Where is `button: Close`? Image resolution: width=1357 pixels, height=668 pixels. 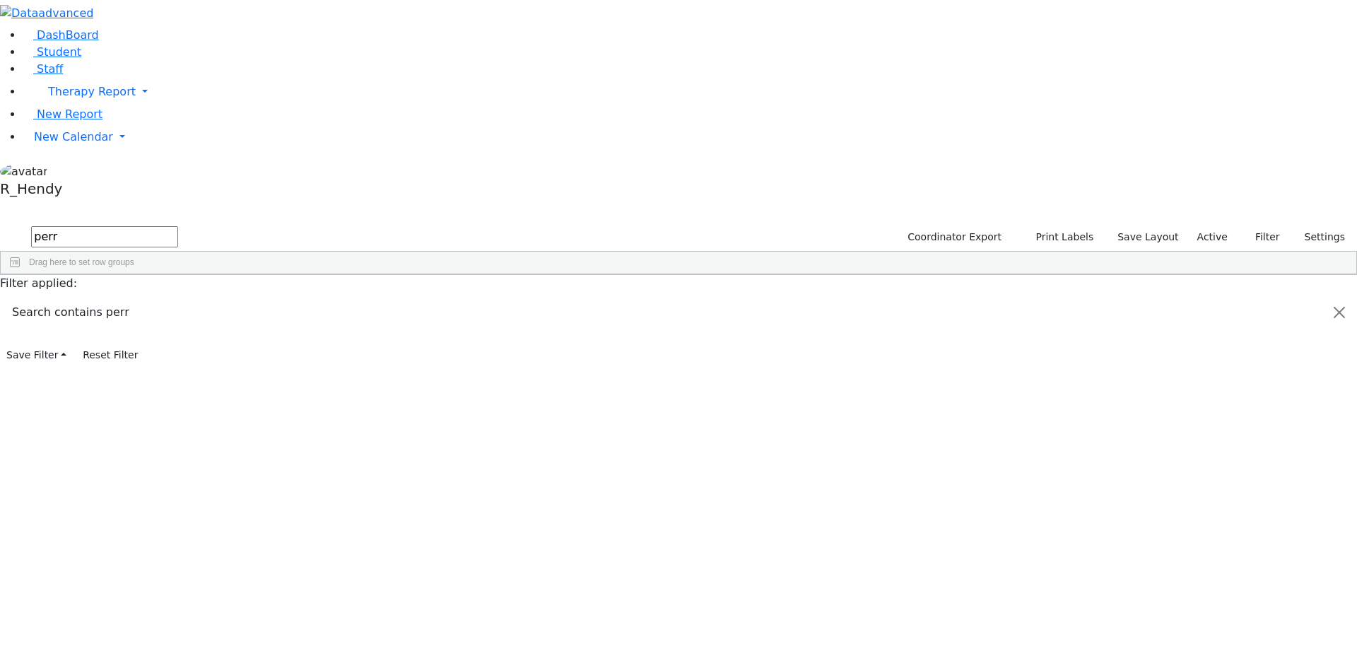
button: Close is located at coordinates (1339, 312).